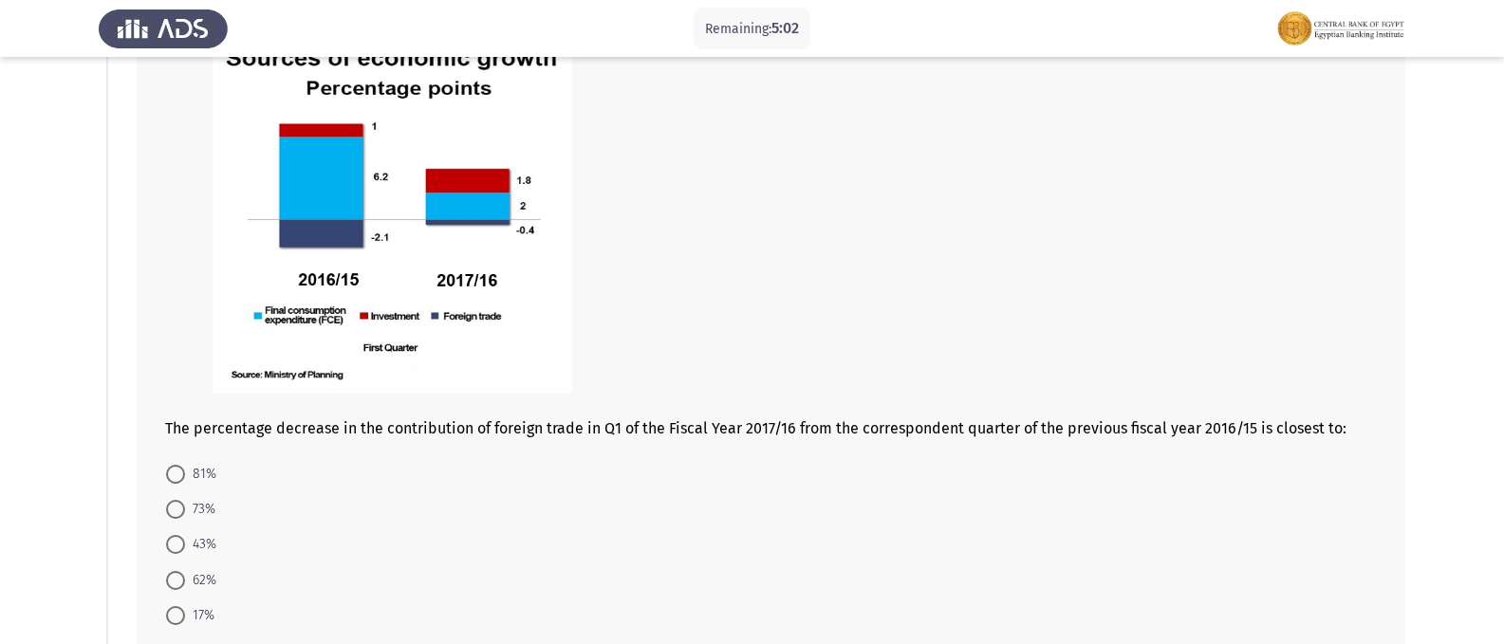 This screenshot has height=644, width=1504. Describe the element at coordinates (200, 581) in the screenshot. I see `span: 62%` at that location.